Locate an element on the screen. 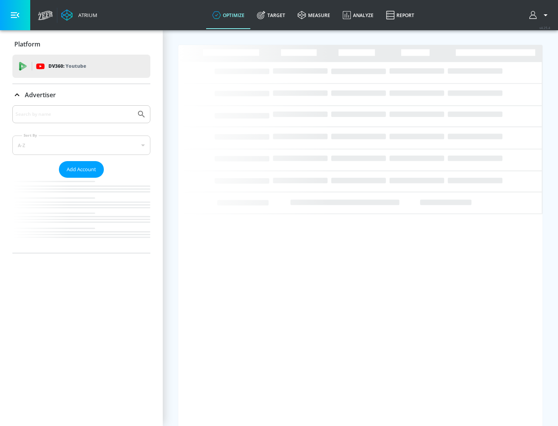 The image size is (558, 426). div: Platform is located at coordinates (81, 44).